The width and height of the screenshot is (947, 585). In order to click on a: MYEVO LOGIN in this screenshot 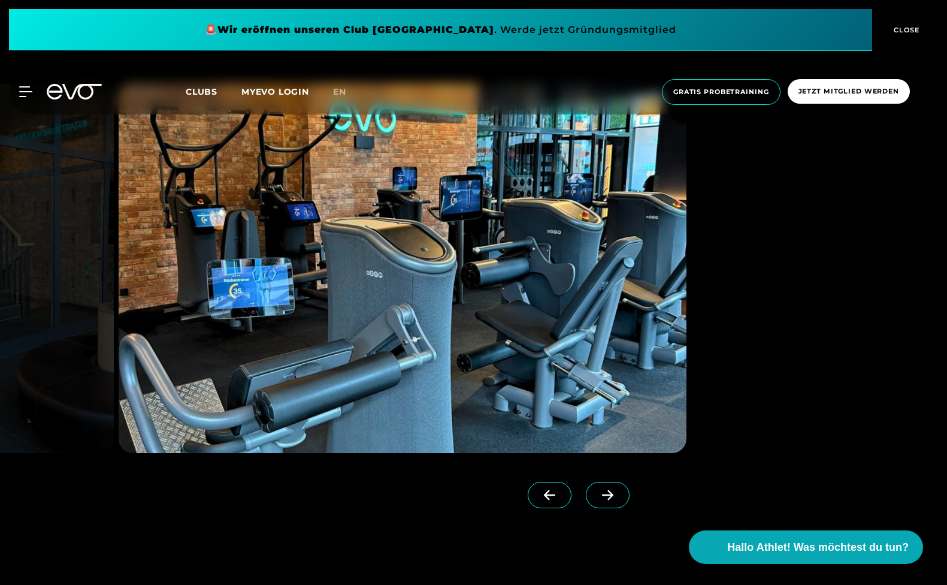, I will do `click(275, 92)`.